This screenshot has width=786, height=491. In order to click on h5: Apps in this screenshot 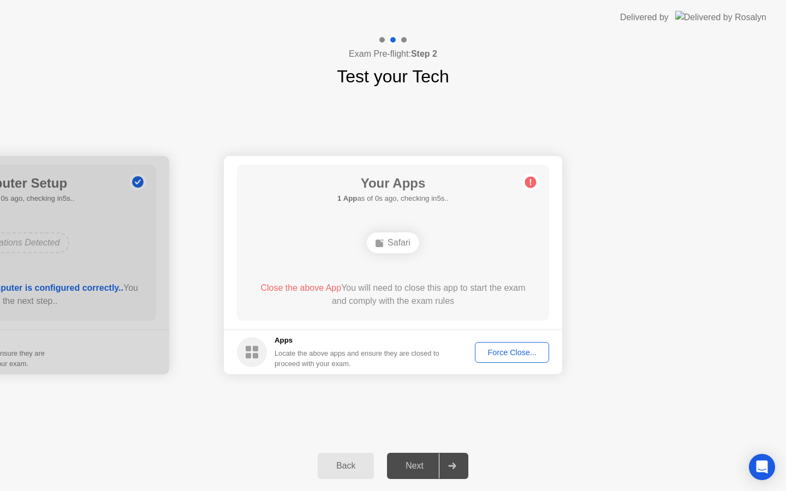, I will do `click(357, 341)`.